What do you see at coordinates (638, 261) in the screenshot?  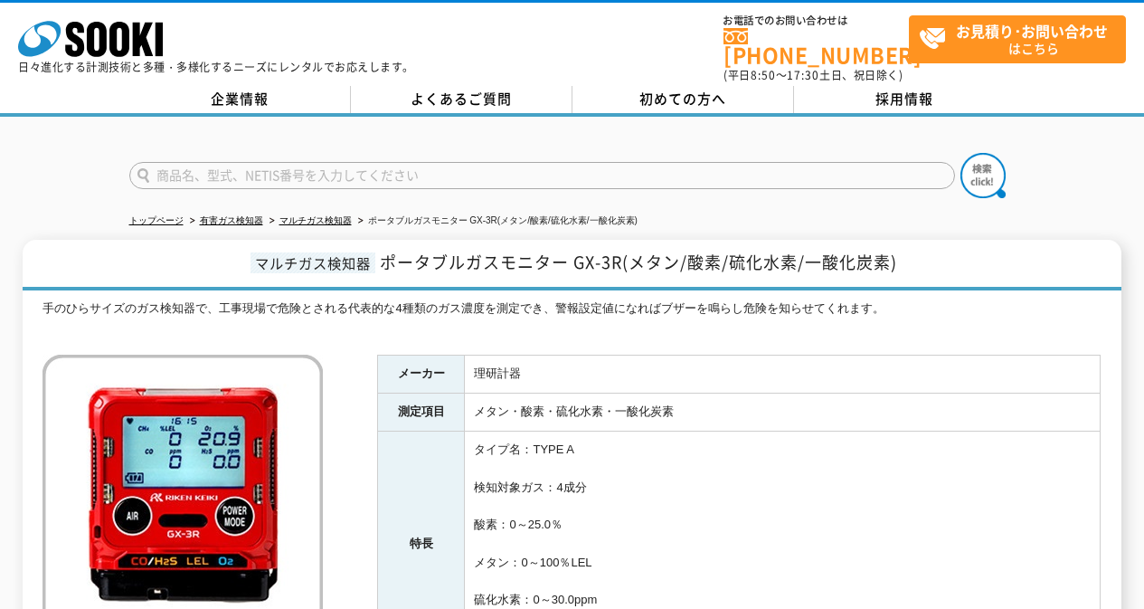 I see `span: ポータブルガスモニター GX-3R(メタン/酸素/硫化水素/一酸化炭素)` at bounding box center [638, 261].